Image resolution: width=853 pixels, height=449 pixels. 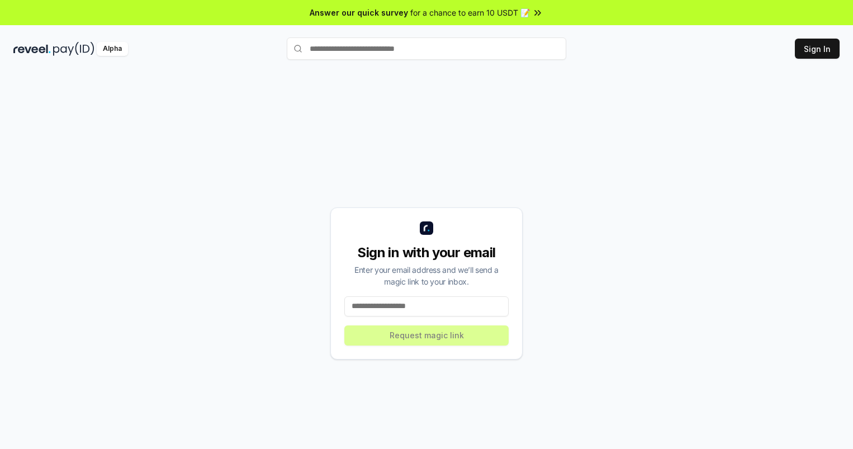 I want to click on img: reveel_dark, so click(x=32, y=49).